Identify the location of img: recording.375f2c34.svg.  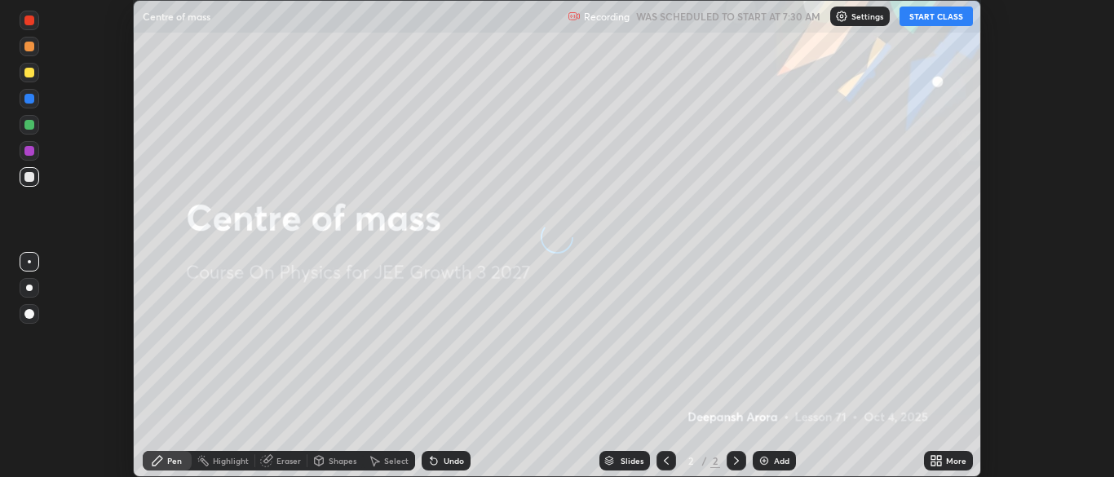
(574, 16).